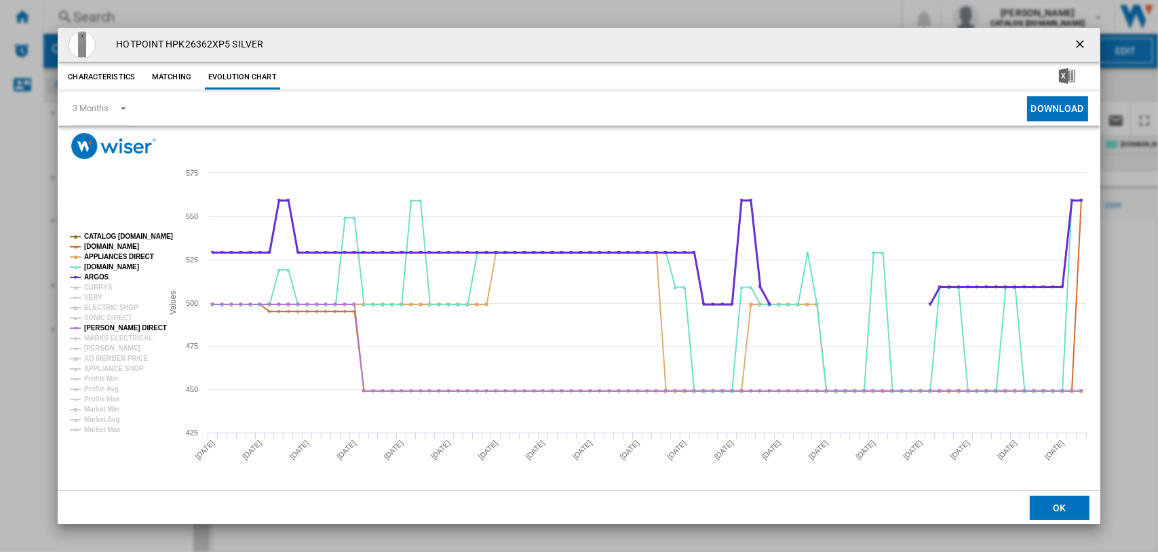 The image size is (1158, 552). What do you see at coordinates (172, 77) in the screenshot?
I see `button: Matching` at bounding box center [172, 77].